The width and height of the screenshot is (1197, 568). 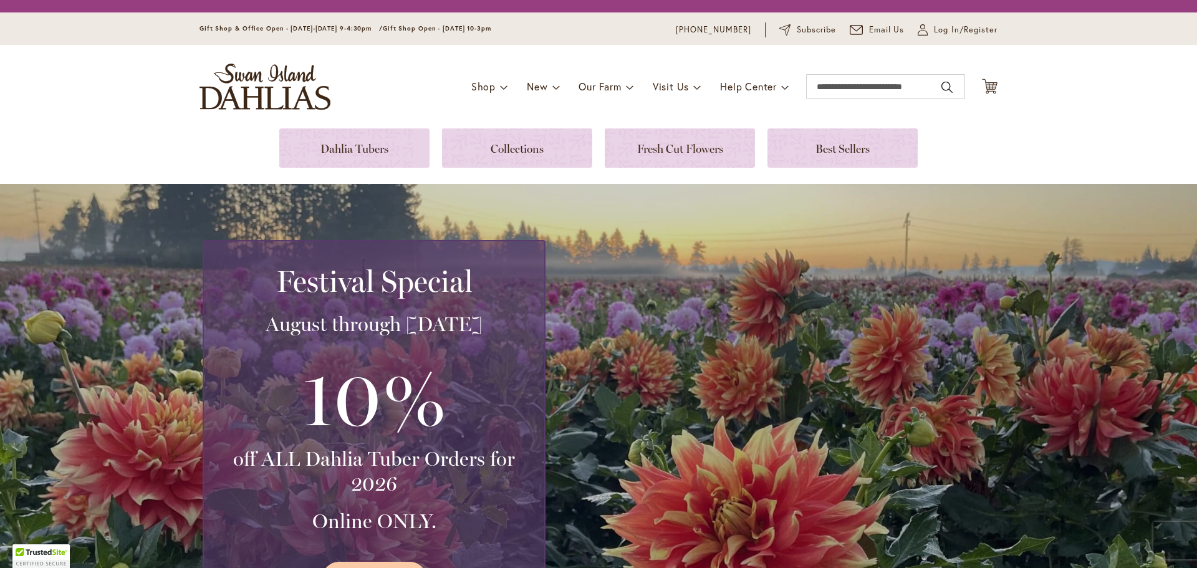 I want to click on h3: off ALL Dahlia Tuber Orders for 2026, so click(x=374, y=471).